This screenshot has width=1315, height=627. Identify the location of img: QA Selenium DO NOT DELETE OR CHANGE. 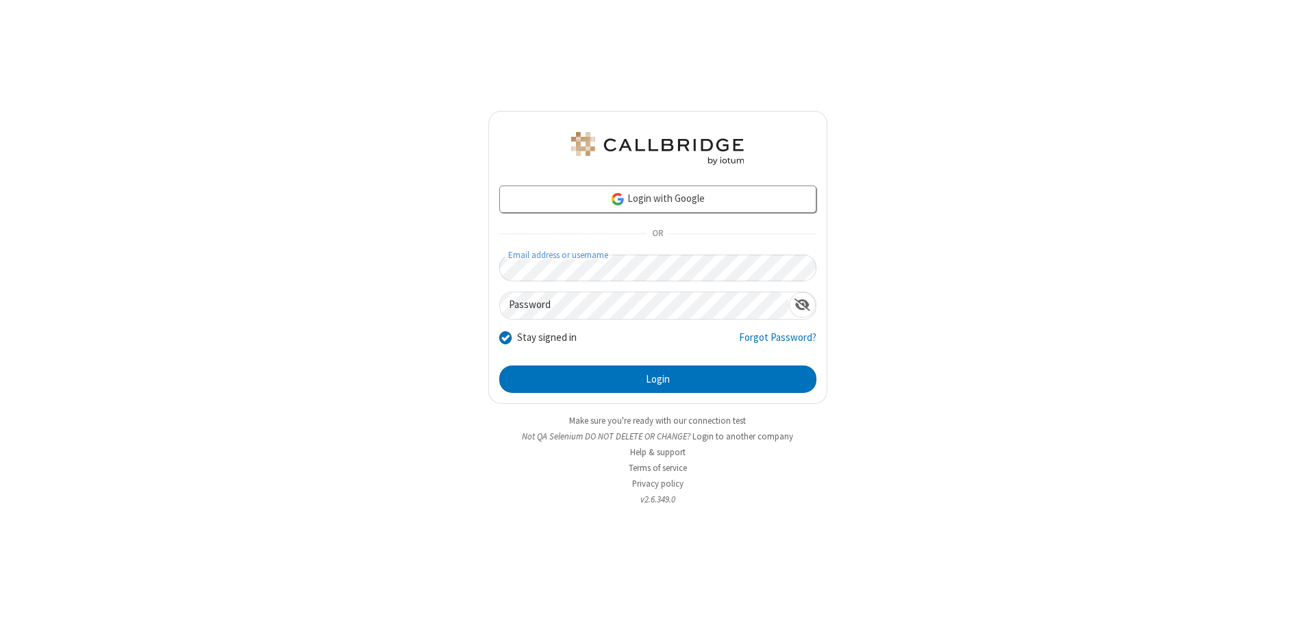
(657, 149).